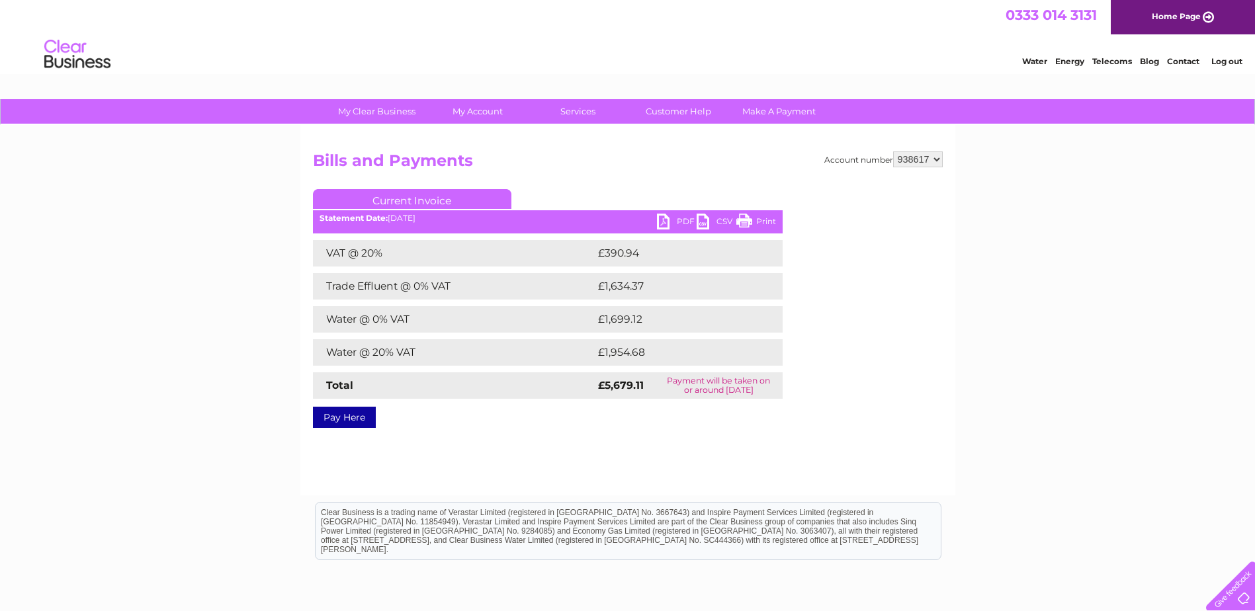 This screenshot has width=1255, height=611. What do you see at coordinates (477, 111) in the screenshot?
I see `a: My Account` at bounding box center [477, 111].